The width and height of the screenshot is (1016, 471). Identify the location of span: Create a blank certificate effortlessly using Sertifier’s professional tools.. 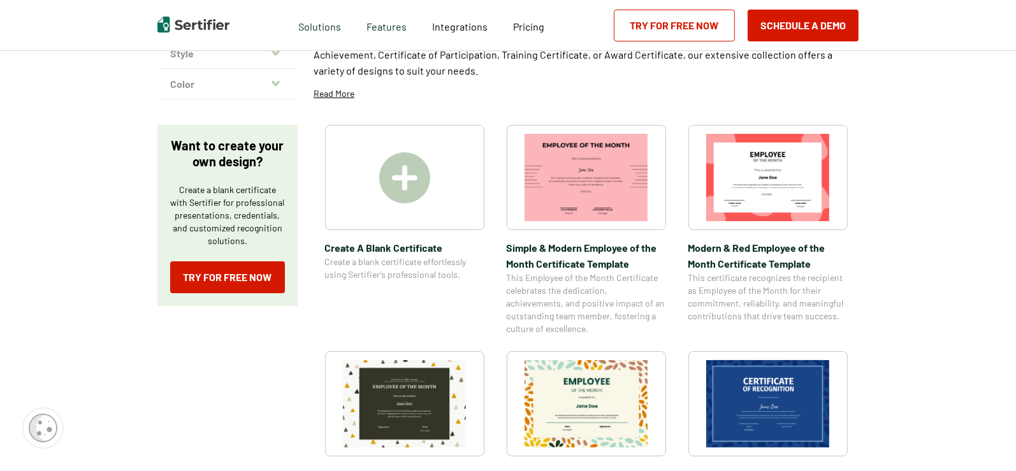
(405, 268).